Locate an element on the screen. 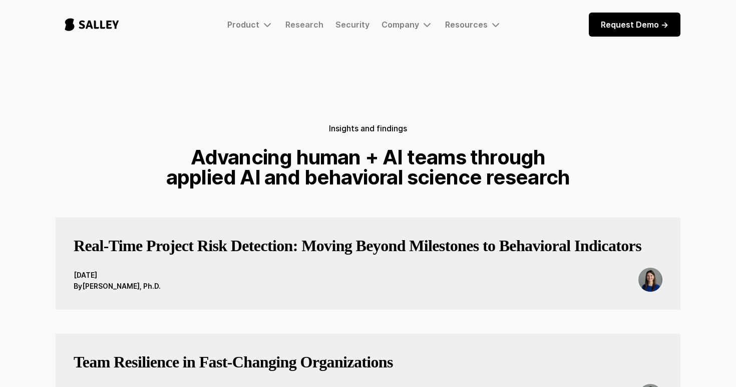 This screenshot has height=387, width=736. h5: Insights and findings is located at coordinates (368, 128).